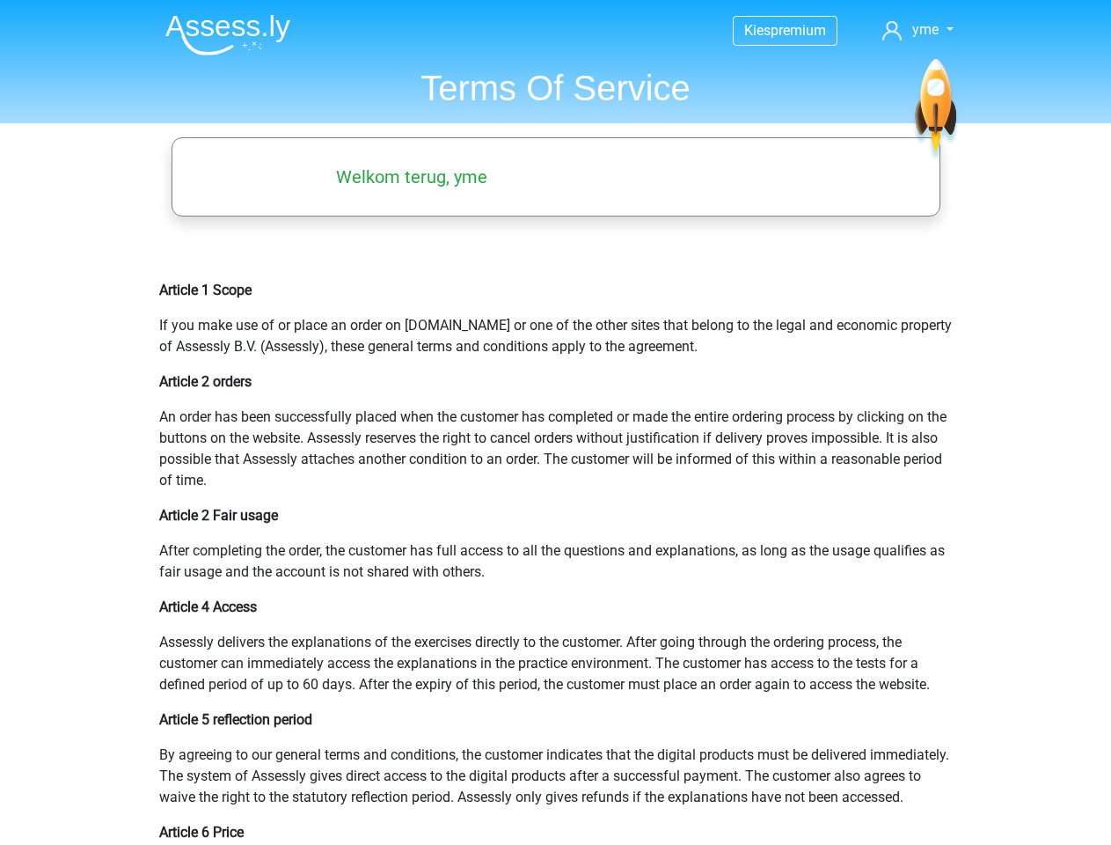 The image size is (1111, 845). Describe the element at coordinates (556, 776) in the screenshot. I see `p: By agreeing to our general terms and conditions, the customer indicates that the digital products...` at that location.